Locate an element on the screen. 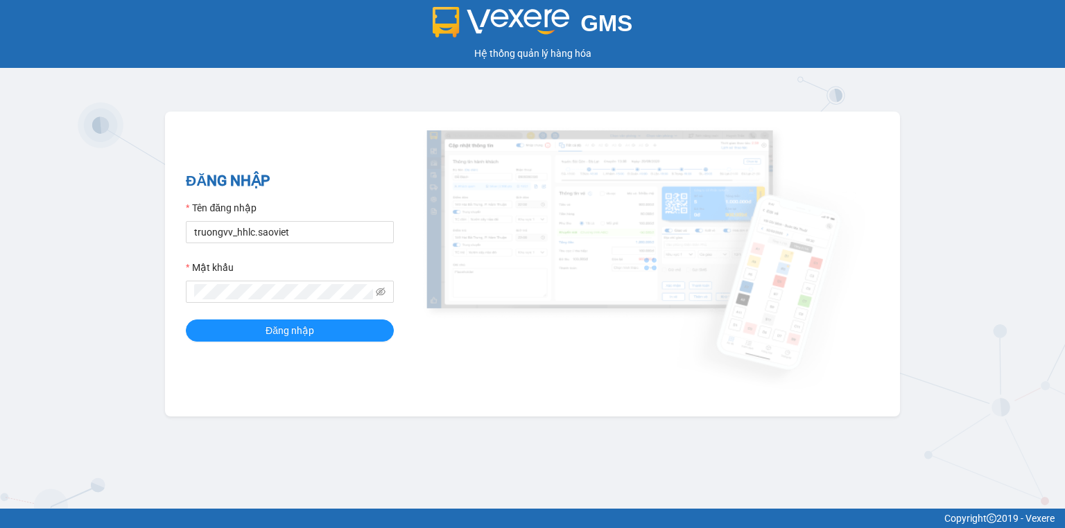  span: GMS is located at coordinates (606, 23).